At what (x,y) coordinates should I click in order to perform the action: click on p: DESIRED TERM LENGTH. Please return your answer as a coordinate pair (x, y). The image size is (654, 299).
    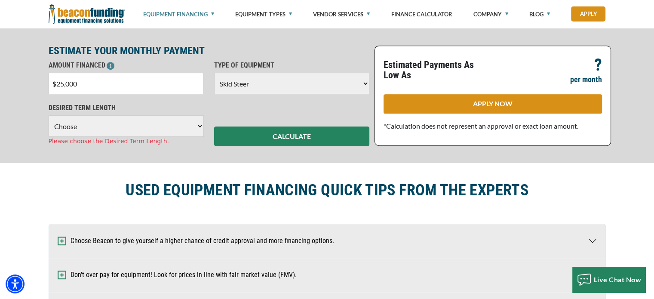
    Looking at the image, I should click on (126, 108).